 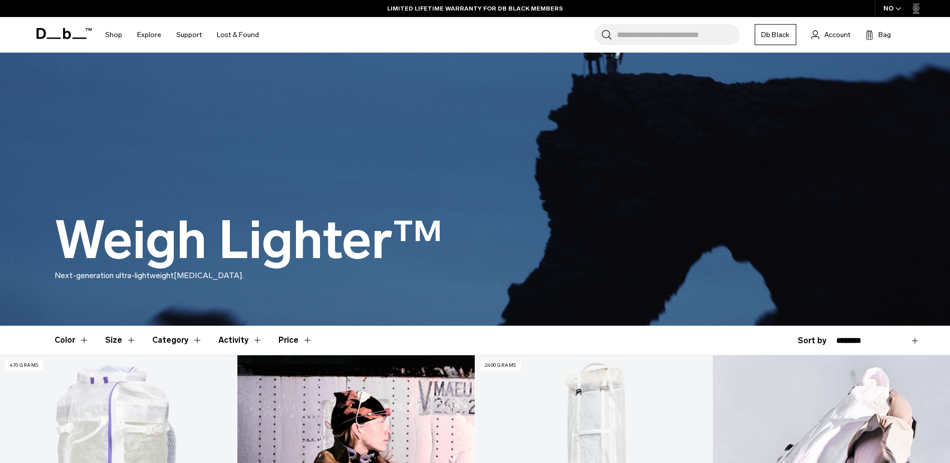 I want to click on a: Db Black, so click(x=775, y=35).